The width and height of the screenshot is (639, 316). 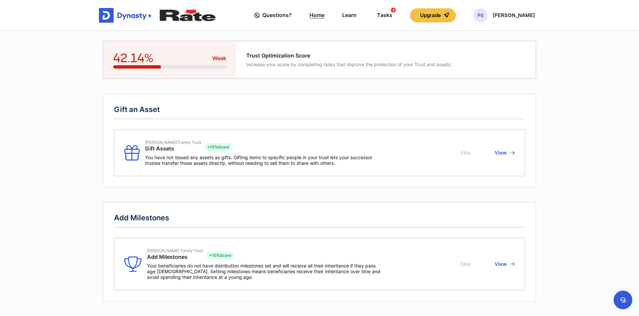 What do you see at coordinates (175, 257) in the screenshot?
I see `span: Add Milestones` at bounding box center [175, 257].